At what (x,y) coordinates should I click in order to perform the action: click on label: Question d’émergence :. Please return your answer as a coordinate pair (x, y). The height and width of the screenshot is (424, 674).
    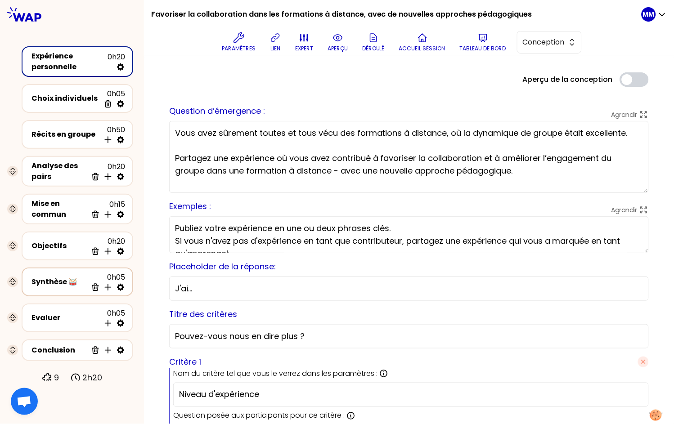
    Looking at the image, I should click on (217, 111).